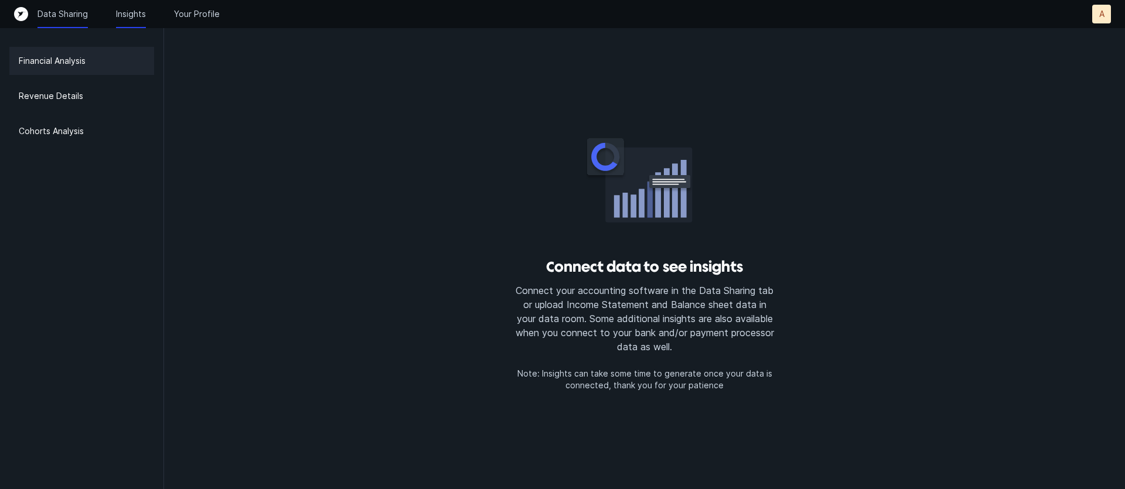  I want to click on p: Your Profile, so click(197, 14).